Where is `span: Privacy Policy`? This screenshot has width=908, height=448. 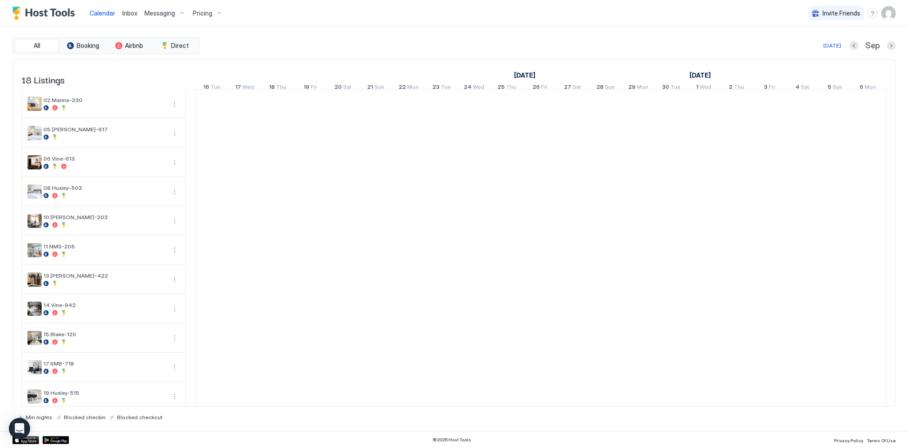
span: Privacy Policy is located at coordinates (849, 440).